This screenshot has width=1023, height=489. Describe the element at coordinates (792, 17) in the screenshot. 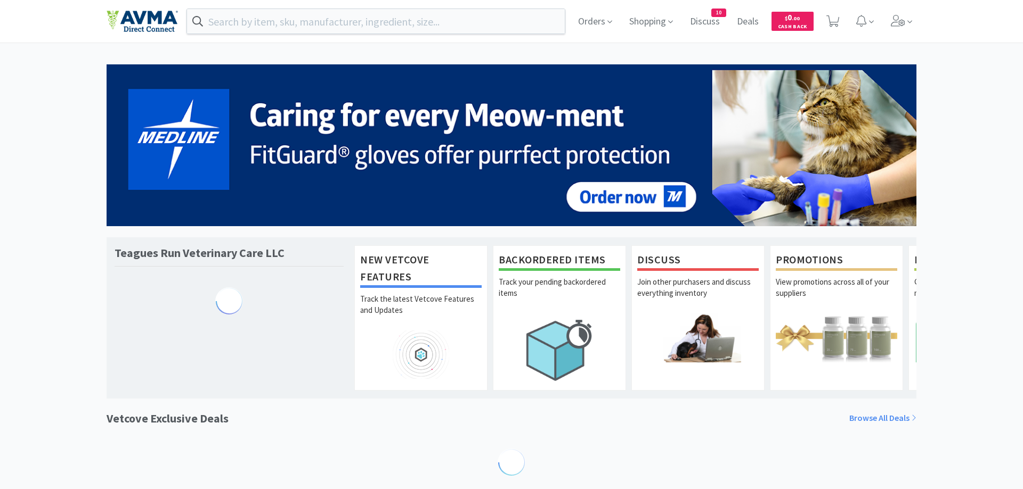

I see `span: 0` at that location.